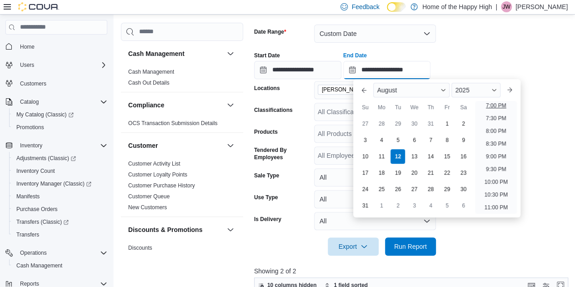 The width and height of the screenshot is (575, 287). I want to click on div: Button. Open the month selector. August is currently selected., so click(412, 90).